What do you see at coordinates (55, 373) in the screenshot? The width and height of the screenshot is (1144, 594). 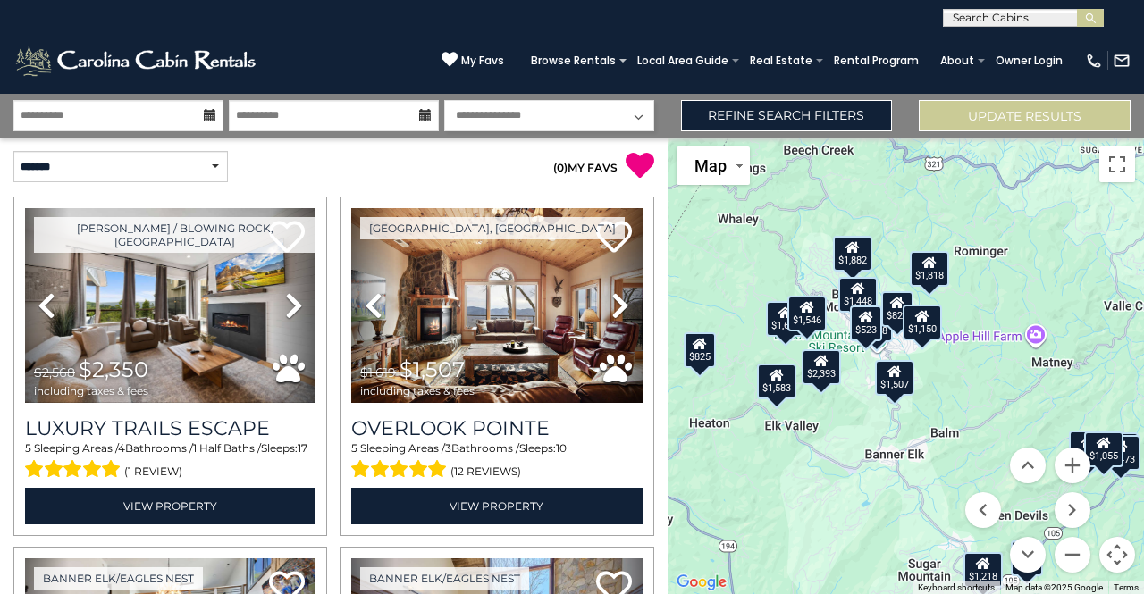 I see `span: $2,568` at bounding box center [55, 373].